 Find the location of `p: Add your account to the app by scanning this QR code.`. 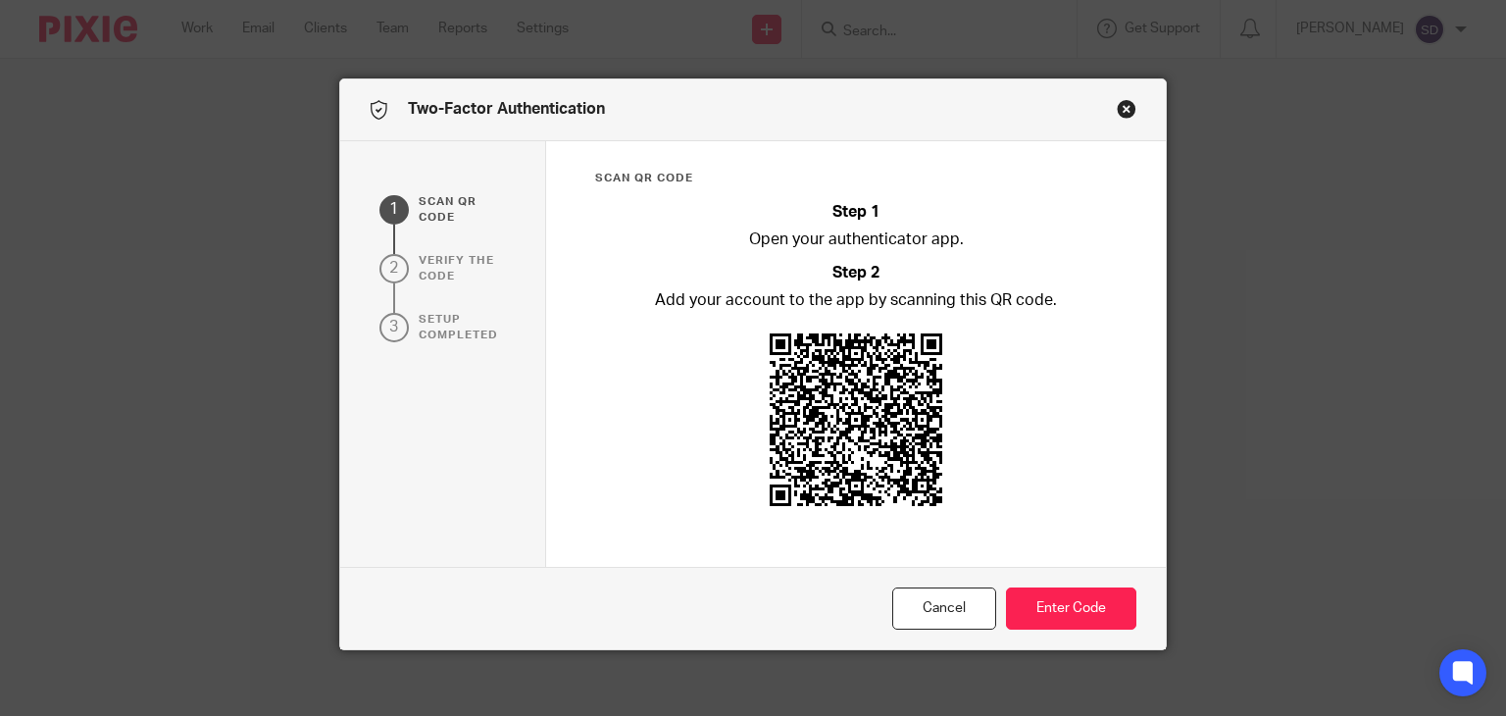

p: Add your account to the app by scanning this QR code. is located at coordinates (856, 300).